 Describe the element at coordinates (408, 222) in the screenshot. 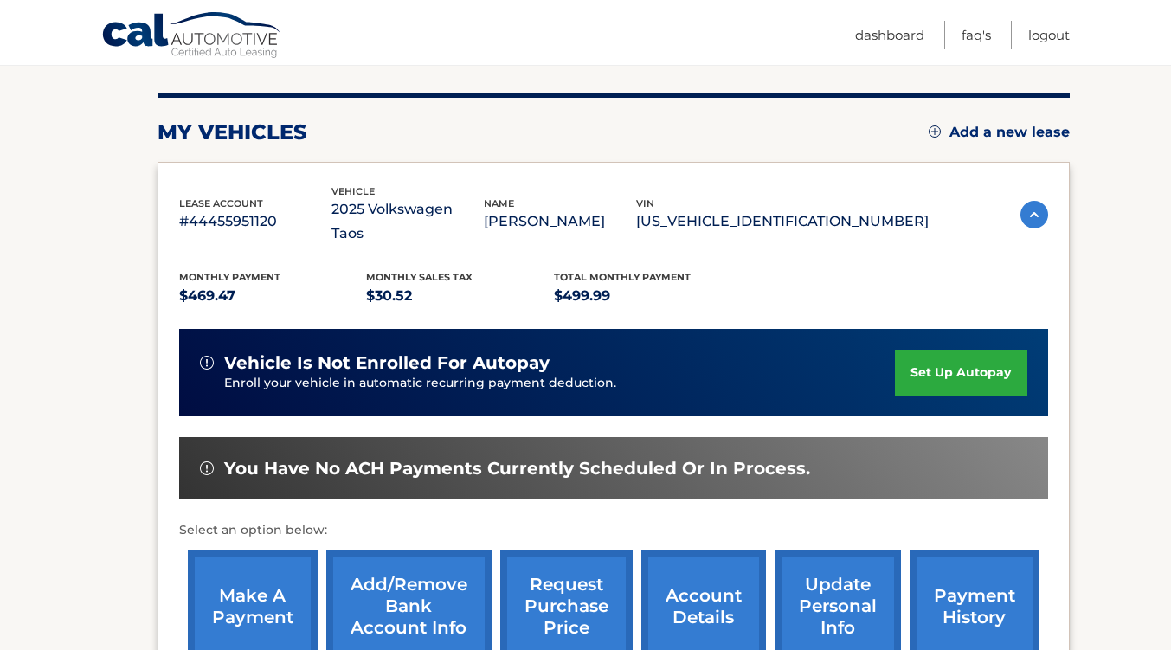

I see `p: 2025 Volkswagen Taos` at that location.